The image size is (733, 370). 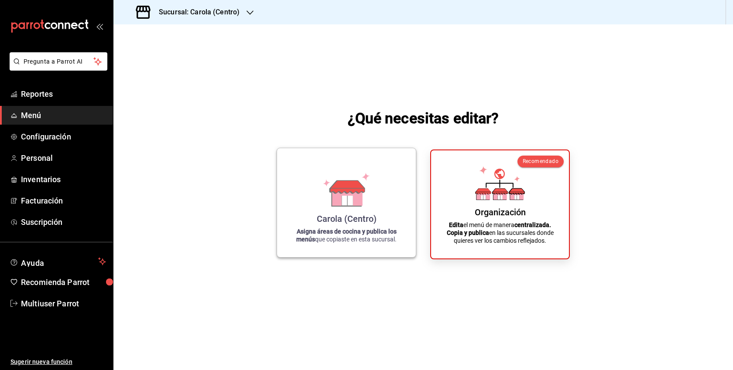 I want to click on span: Menú, so click(x=63, y=115).